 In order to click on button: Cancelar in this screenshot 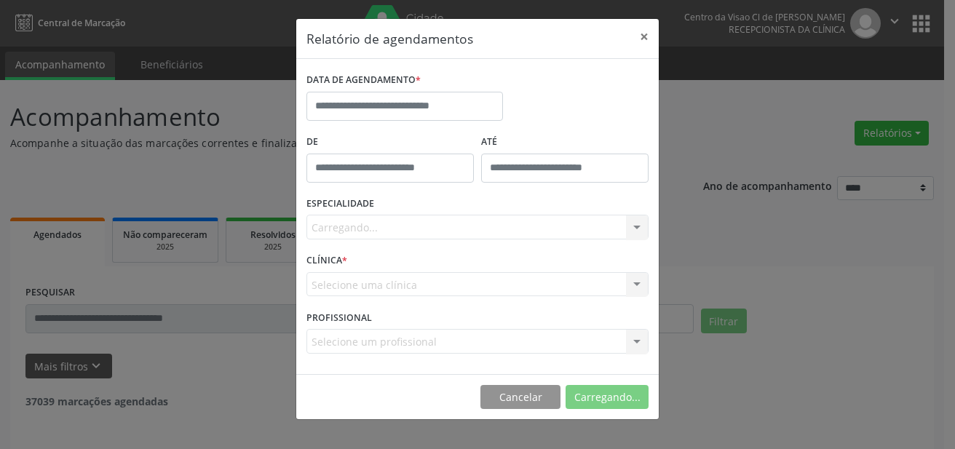, I will do `click(520, 397)`.